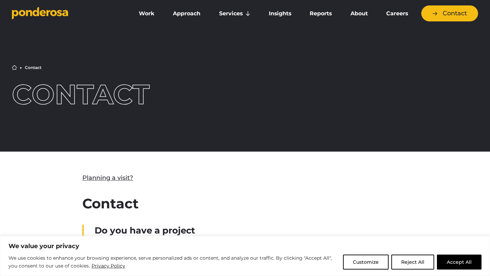 Image resolution: width=490 pixels, height=276 pixels. I want to click on a: Approach, so click(186, 14).